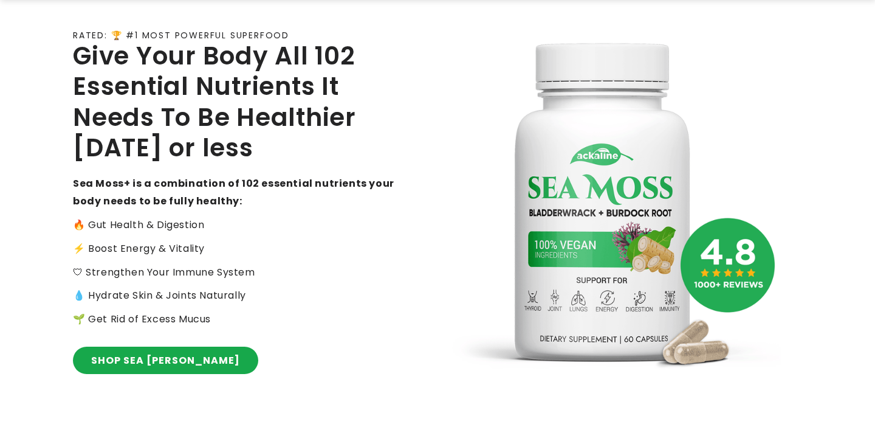 The height and width of the screenshot is (427, 875). Describe the element at coordinates (234, 295) in the screenshot. I see `p: 💧 Hydrate Skin & Joints Naturally` at that location.